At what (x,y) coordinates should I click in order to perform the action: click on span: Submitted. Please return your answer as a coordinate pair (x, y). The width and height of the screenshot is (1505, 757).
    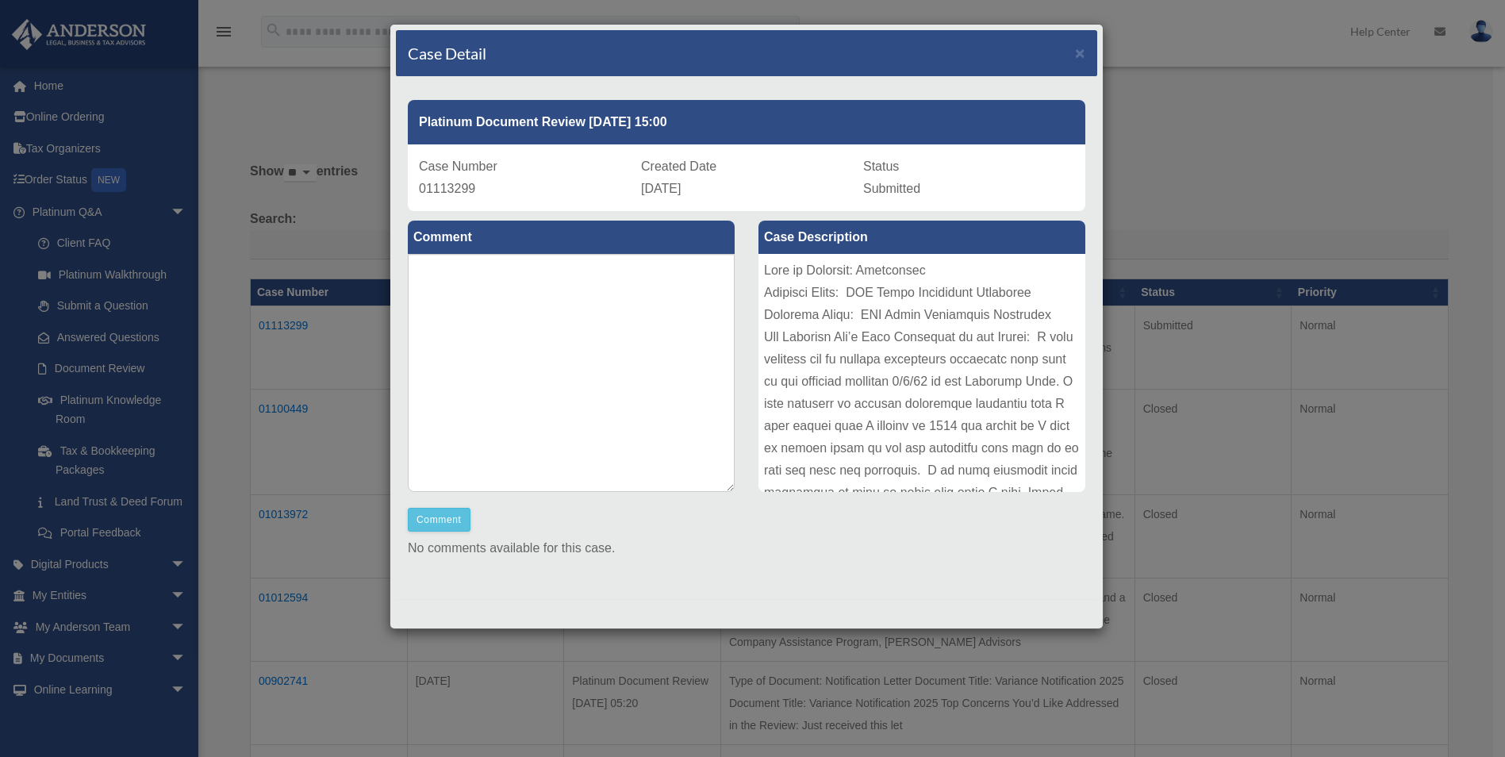
    Looking at the image, I should click on (892, 188).